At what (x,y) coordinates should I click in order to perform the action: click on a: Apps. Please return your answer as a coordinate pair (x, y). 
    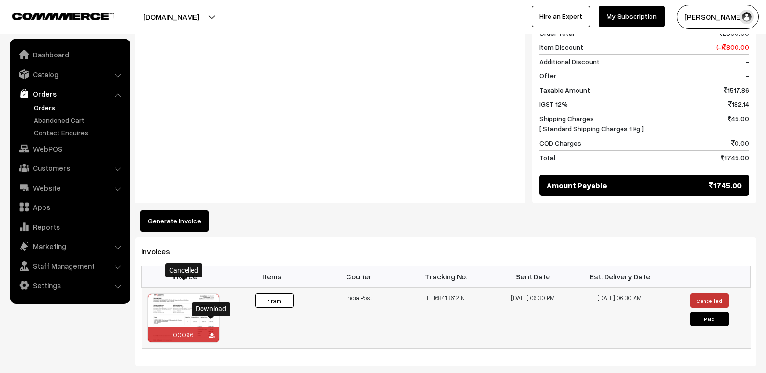
    Looking at the image, I should click on (70, 207).